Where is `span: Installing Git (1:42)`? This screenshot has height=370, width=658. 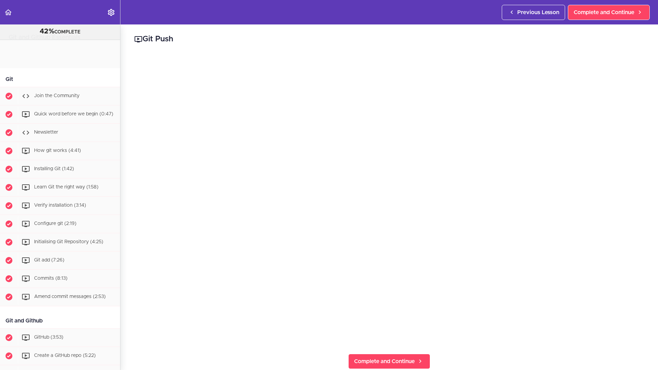
span: Installing Git (1:42) is located at coordinates (54, 169).